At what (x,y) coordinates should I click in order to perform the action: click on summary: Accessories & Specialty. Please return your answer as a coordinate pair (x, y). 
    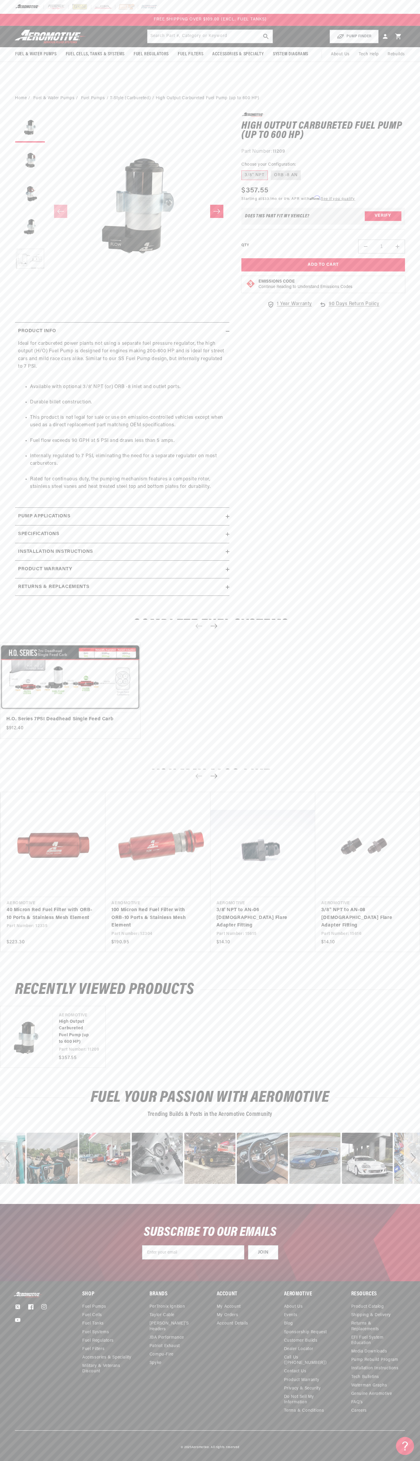
    Looking at the image, I should click on (238, 54).